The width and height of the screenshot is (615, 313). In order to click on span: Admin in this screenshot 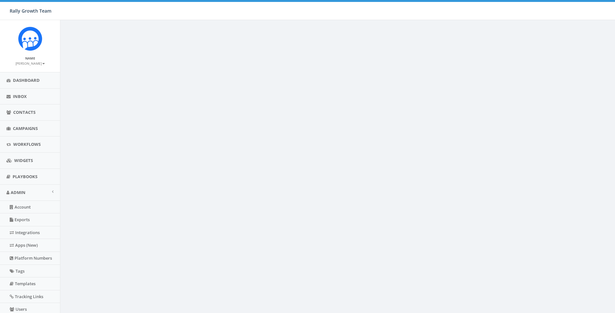, I will do `click(18, 192)`.